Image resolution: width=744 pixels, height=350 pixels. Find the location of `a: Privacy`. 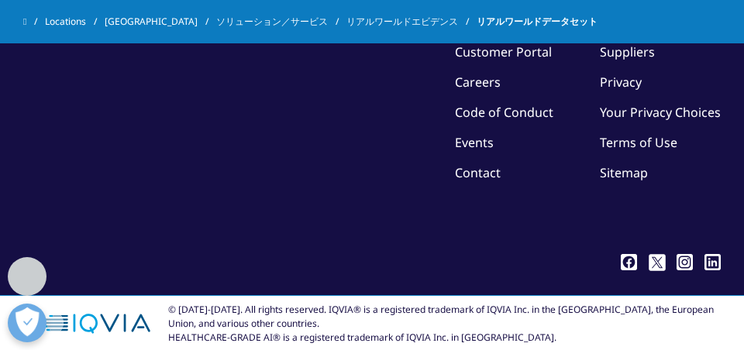

a: Privacy is located at coordinates (621, 82).